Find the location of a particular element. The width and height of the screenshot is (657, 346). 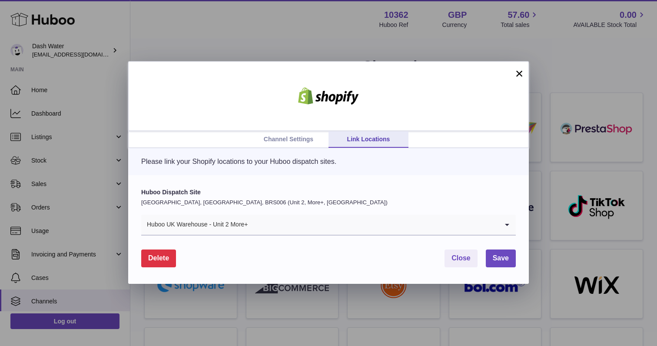

span: Delete is located at coordinates (159, 258).